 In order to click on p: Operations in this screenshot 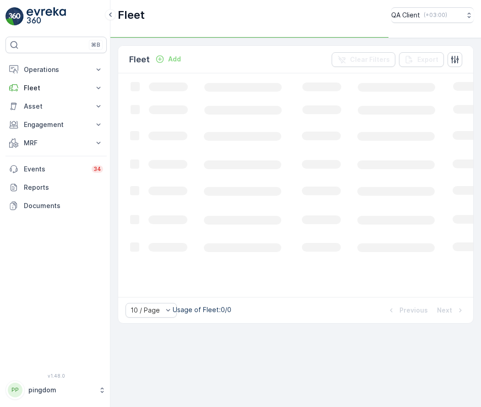, I will do `click(56, 70)`.